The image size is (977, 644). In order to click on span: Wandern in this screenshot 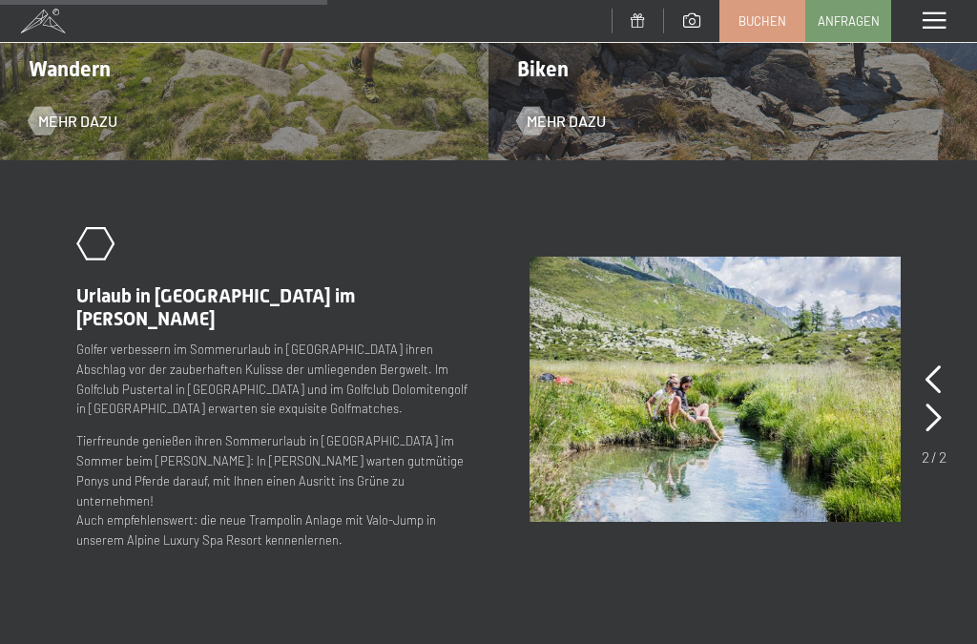, I will do `click(70, 69)`.